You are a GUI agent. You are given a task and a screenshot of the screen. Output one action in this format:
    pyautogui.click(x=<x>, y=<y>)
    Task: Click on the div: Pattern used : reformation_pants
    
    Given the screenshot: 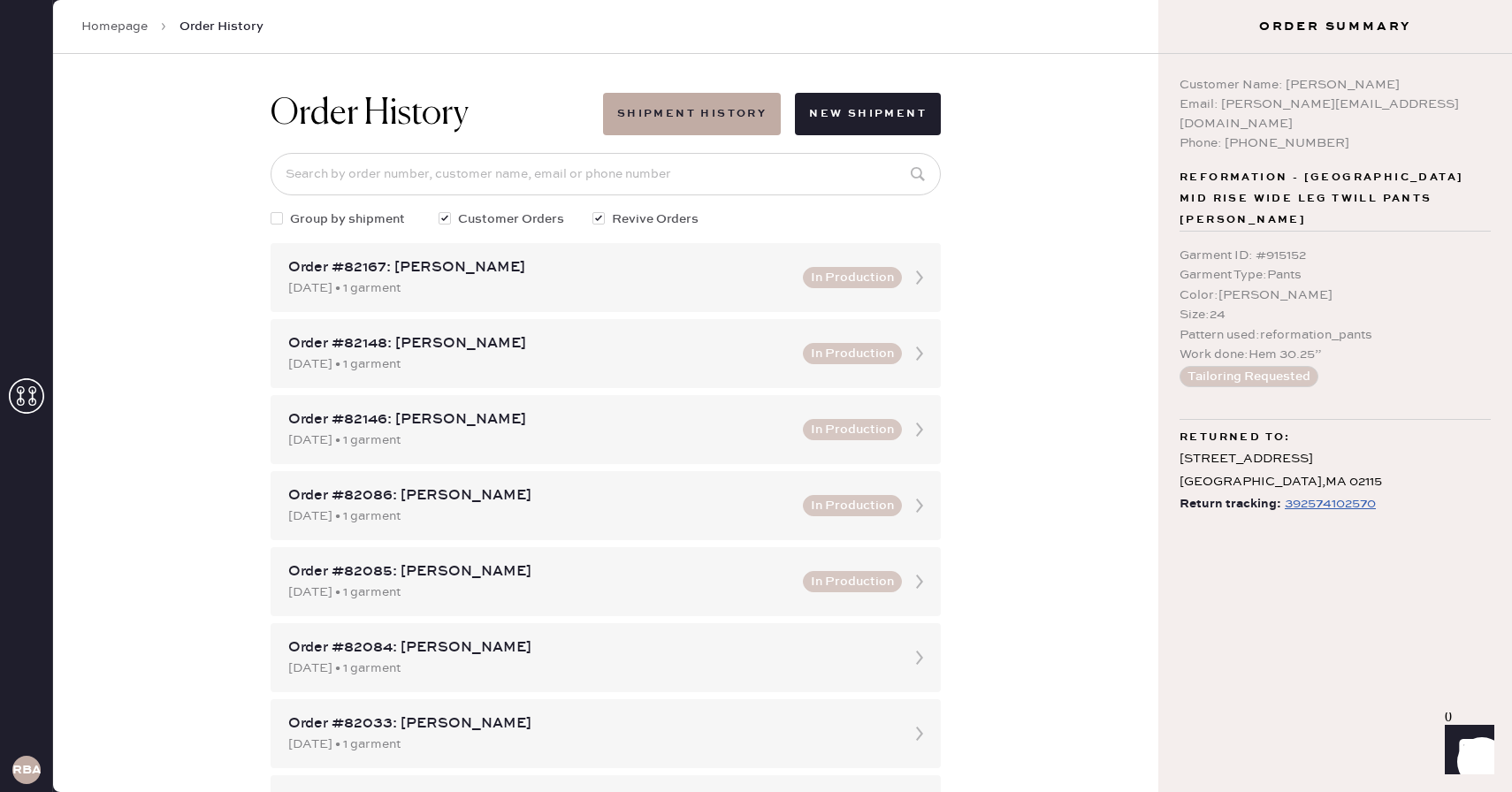 What is the action you would take?
    pyautogui.click(x=1336, y=335)
    